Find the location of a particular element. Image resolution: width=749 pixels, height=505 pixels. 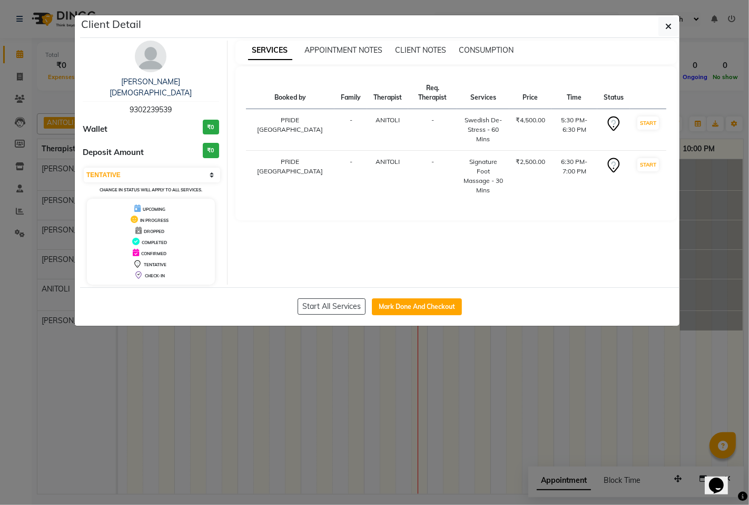

th: Therapist is located at coordinates (388, 93).